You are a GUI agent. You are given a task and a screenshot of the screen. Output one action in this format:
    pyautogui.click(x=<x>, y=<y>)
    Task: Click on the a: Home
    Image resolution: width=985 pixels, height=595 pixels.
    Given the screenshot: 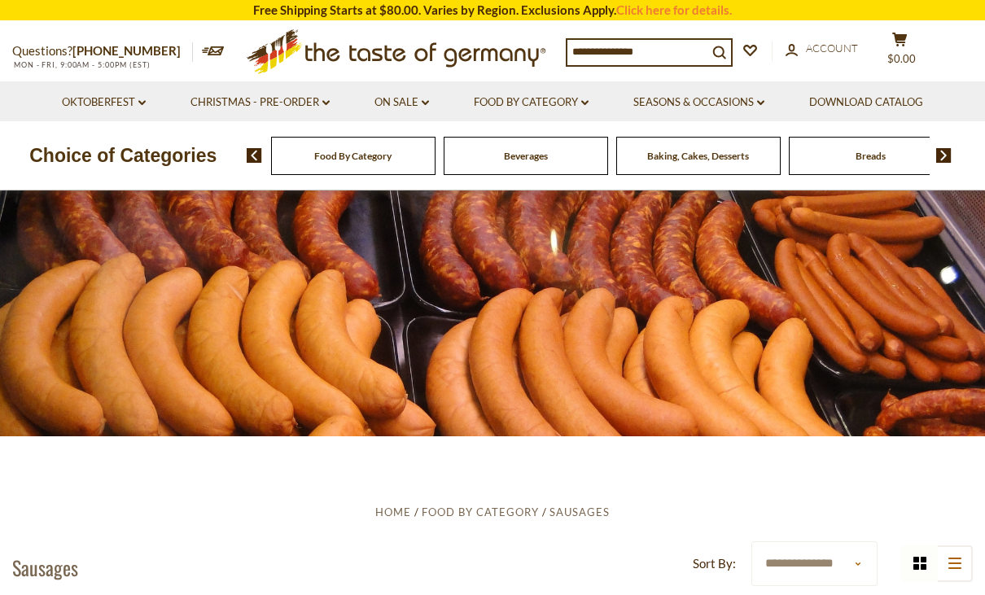 What is the action you would take?
    pyautogui.click(x=393, y=512)
    